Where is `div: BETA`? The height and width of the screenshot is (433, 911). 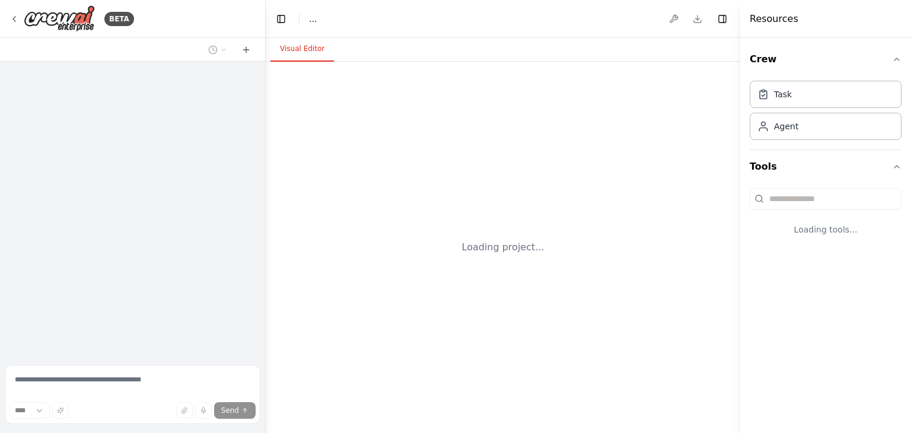 div: BETA is located at coordinates (119, 19).